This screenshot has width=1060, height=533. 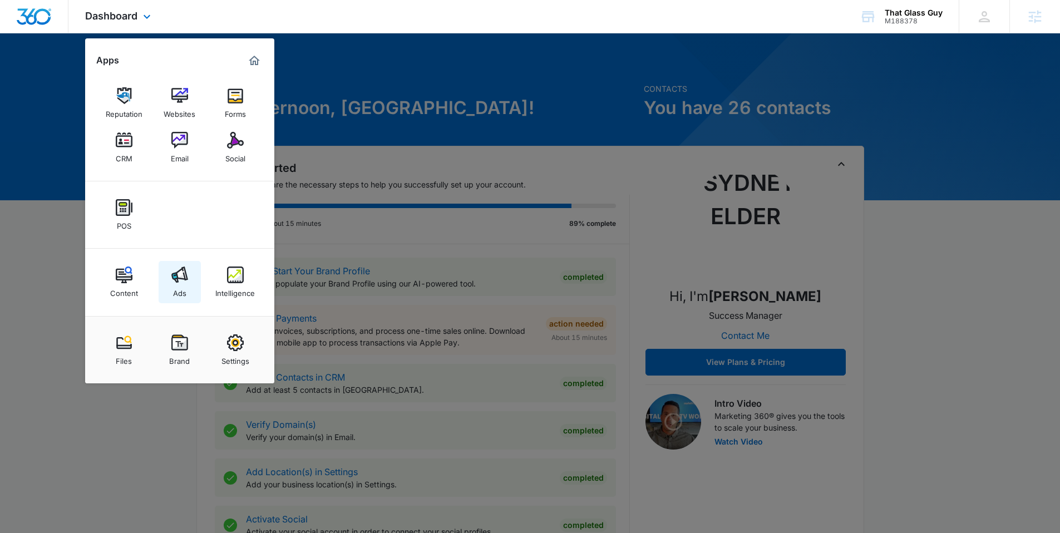 What do you see at coordinates (180, 147) in the screenshot?
I see `a: Email` at bounding box center [180, 147].